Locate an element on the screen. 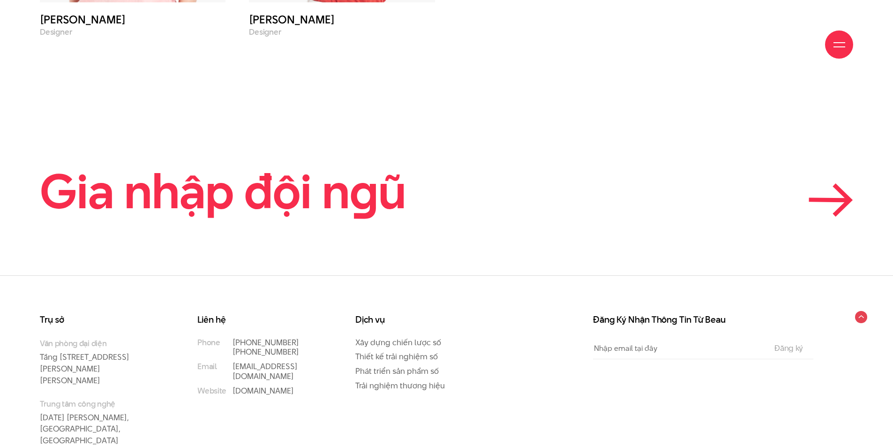 This screenshot has width=893, height=447. h3: Liên hệ is located at coordinates (257, 320).